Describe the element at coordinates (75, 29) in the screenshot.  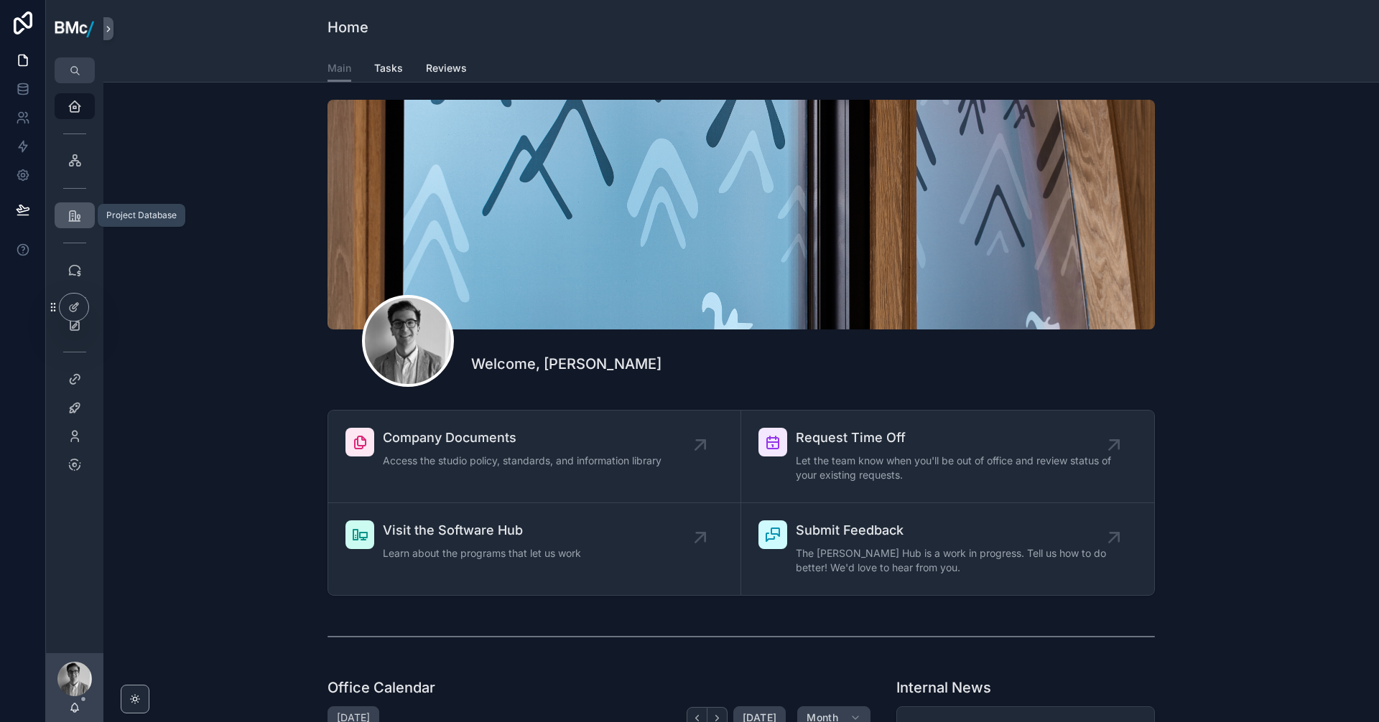
I see `img: App logo` at that location.